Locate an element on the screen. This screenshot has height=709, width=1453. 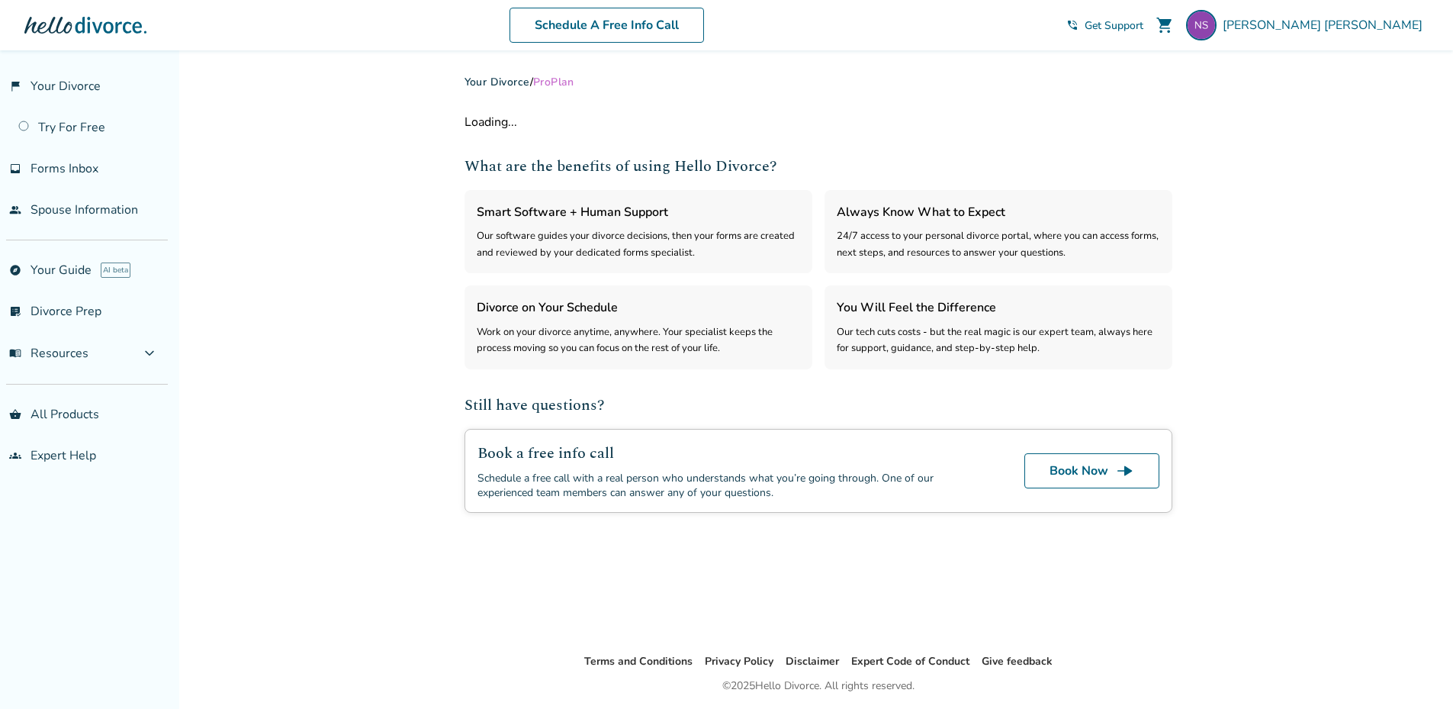
div: Work on your divorce anytime, anywhere. Your specialist keeps the process moving so you can focus... is located at coordinates (638, 340).